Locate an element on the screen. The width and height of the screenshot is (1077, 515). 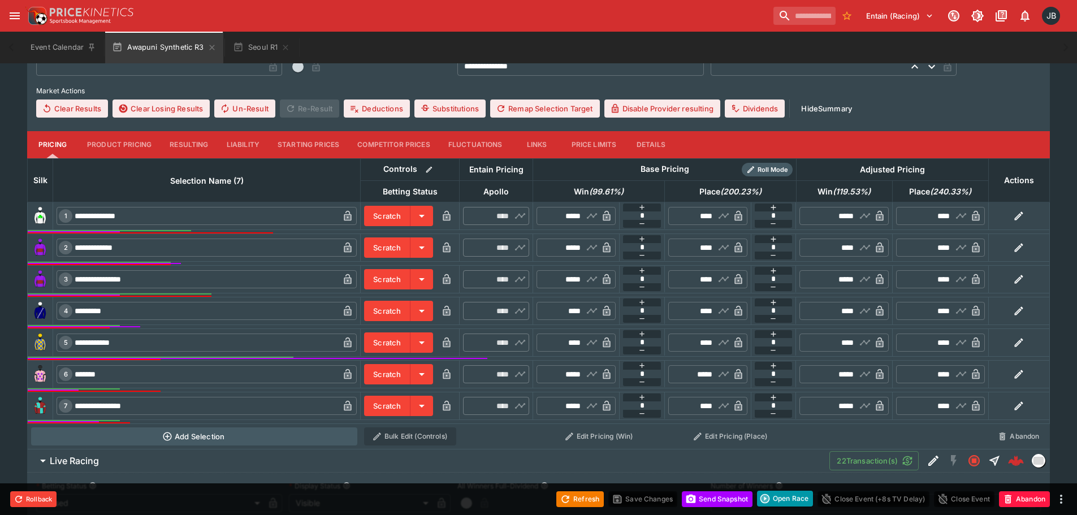
button: Links is located at coordinates (537, 145).